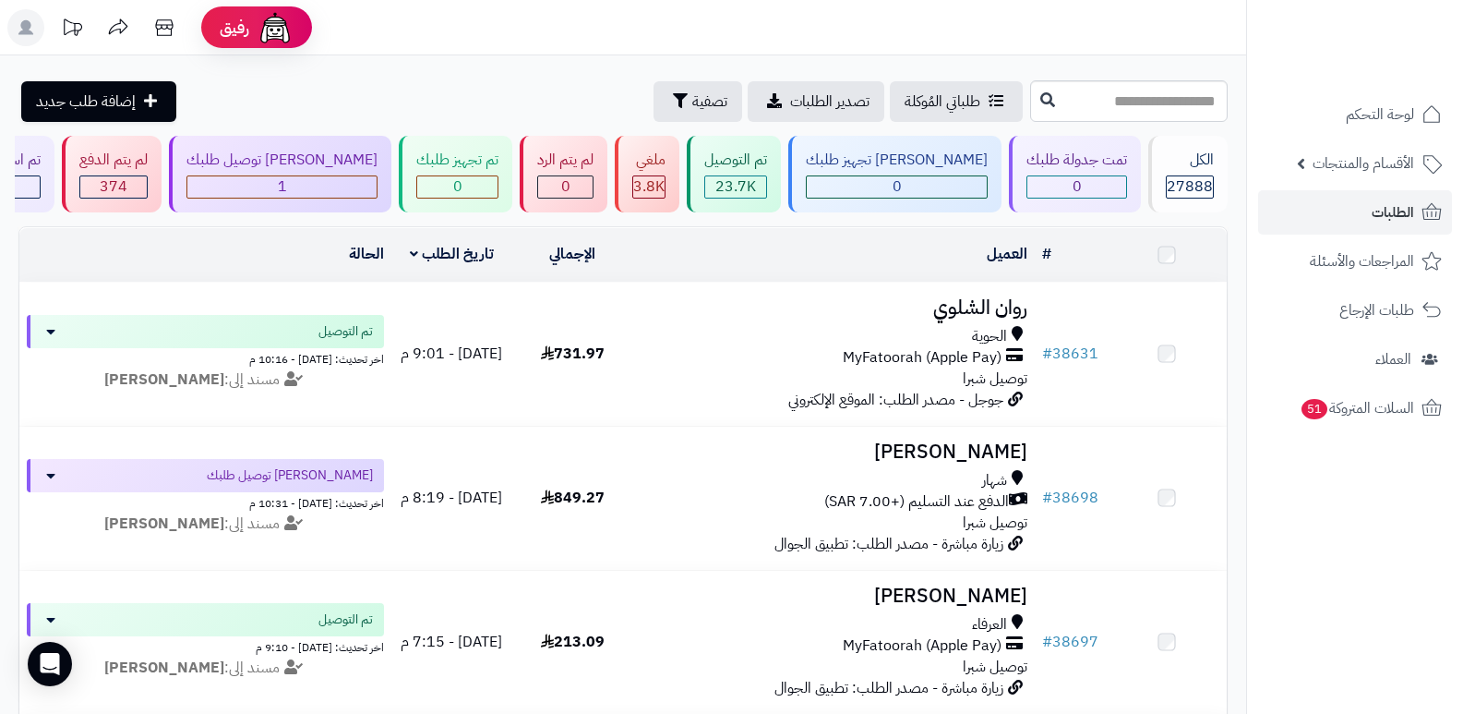 The image size is (1463, 714). Describe the element at coordinates (457, 160) in the screenshot. I see `div: تم تجهيز طلبك` at that location.